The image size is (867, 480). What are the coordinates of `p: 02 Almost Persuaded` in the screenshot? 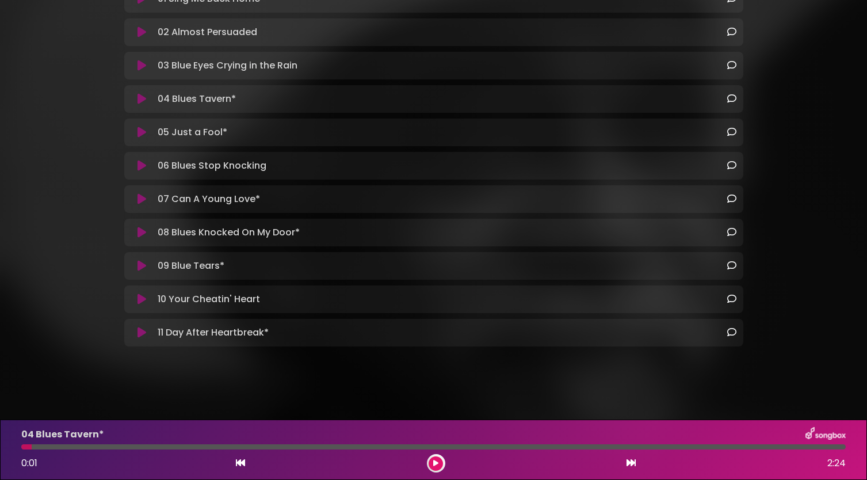 It's located at (207, 32).